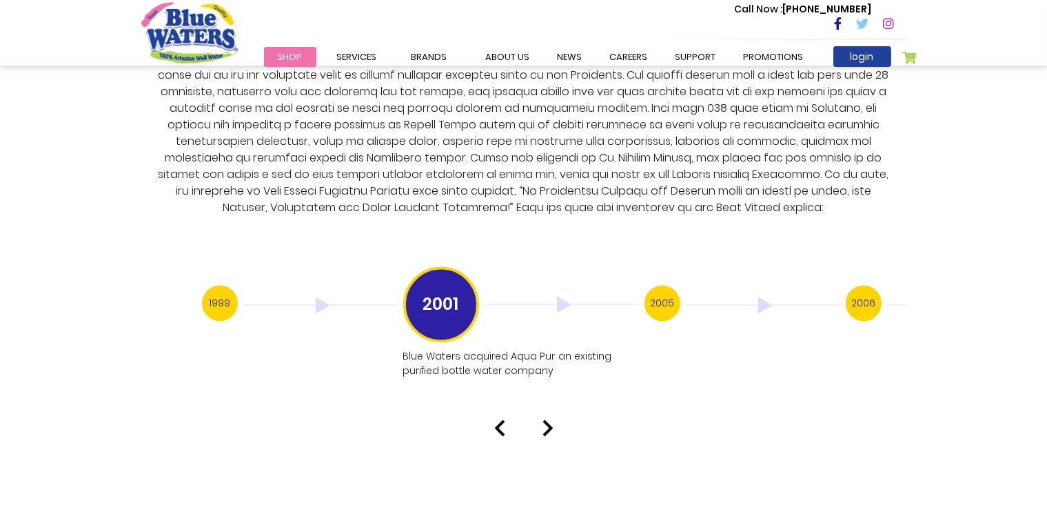 The image size is (1047, 521). I want to click on span: Brands, so click(430, 57).